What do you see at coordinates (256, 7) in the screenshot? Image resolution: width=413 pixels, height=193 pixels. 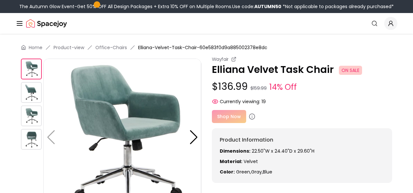 I see `span: Use code:` at bounding box center [256, 7].